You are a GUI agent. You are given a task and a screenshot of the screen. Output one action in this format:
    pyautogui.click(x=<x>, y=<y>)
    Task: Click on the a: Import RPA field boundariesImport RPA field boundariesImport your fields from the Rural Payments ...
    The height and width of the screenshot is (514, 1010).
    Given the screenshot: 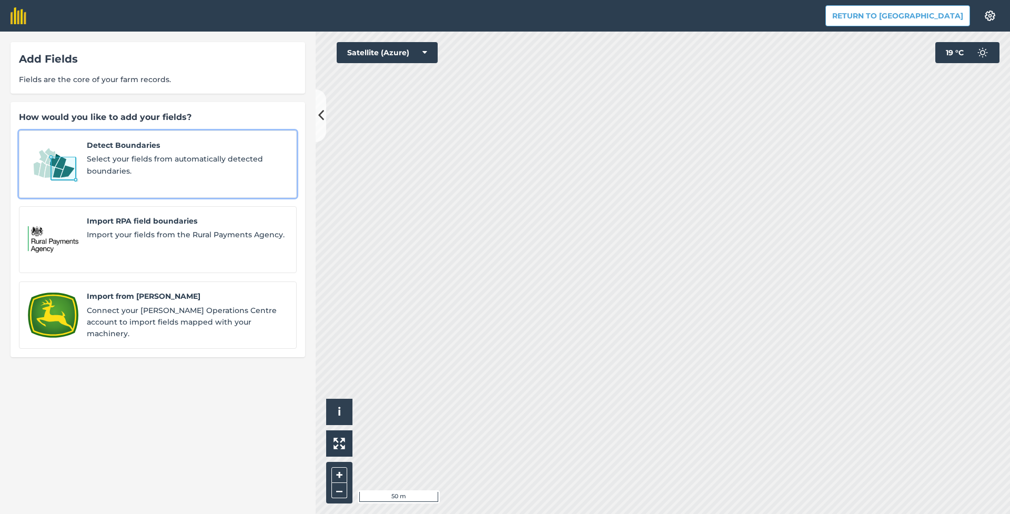 What is the action you would take?
    pyautogui.click(x=158, y=240)
    